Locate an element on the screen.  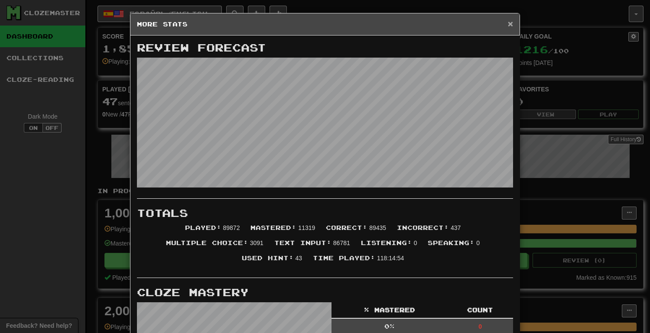
li: 86781 is located at coordinates (313, 246).